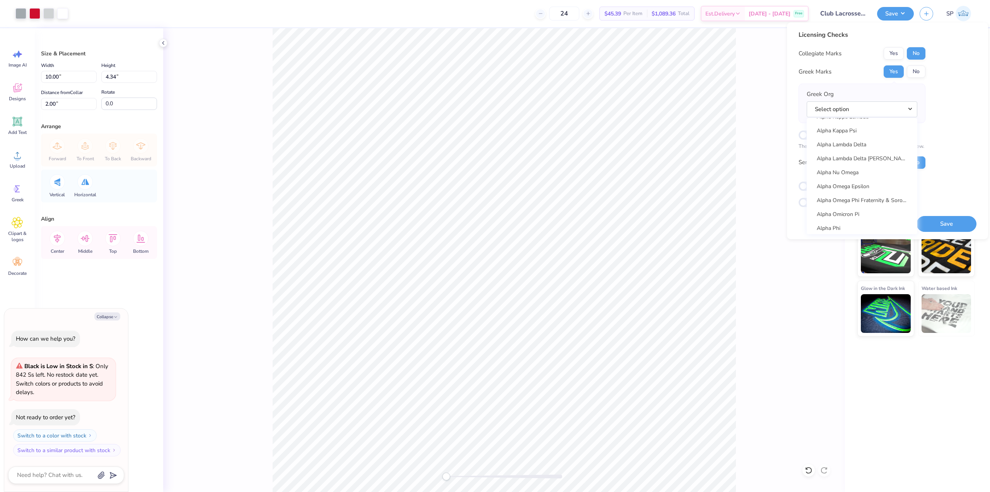  What do you see at coordinates (862, 147) in the screenshot?
I see `p: The changes are too minor to warrant an Affinity review.` at bounding box center [862, 147].